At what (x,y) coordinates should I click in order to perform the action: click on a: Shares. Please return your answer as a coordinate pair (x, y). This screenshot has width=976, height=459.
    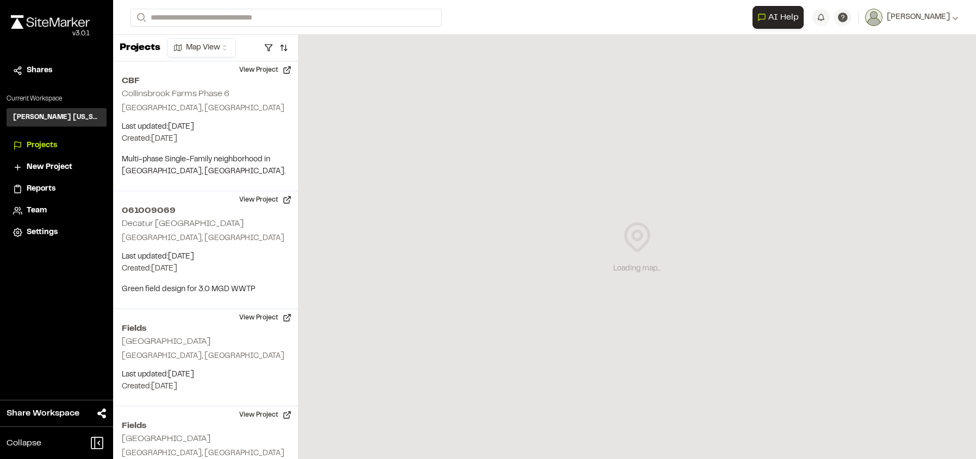
    Looking at the image, I should click on (57, 71).